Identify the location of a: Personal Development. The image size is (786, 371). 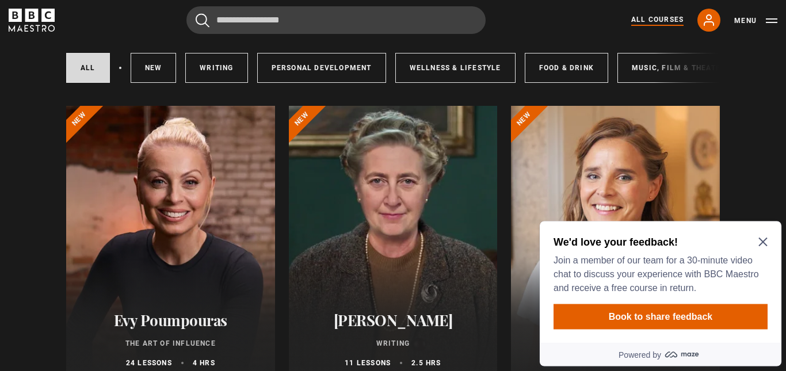
(322, 68).